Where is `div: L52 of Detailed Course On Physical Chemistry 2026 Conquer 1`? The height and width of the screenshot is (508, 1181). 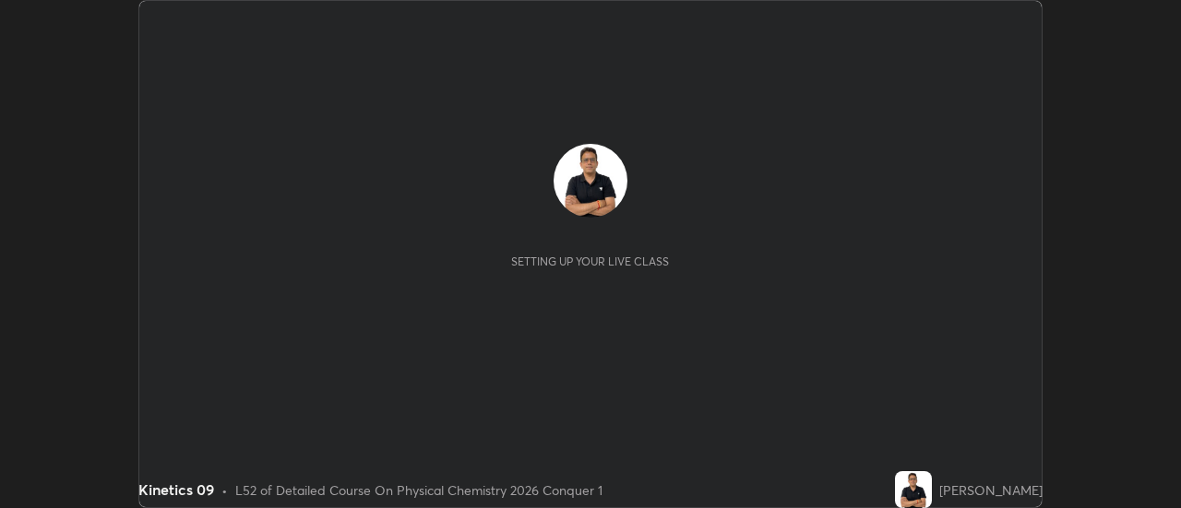 div: L52 of Detailed Course On Physical Chemistry 2026 Conquer 1 is located at coordinates (419, 490).